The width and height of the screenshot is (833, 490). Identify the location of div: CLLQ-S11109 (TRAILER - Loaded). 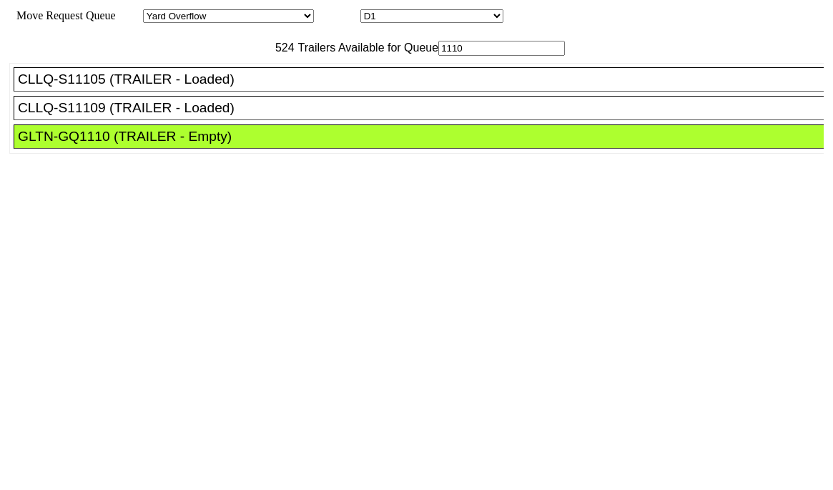
(424, 108).